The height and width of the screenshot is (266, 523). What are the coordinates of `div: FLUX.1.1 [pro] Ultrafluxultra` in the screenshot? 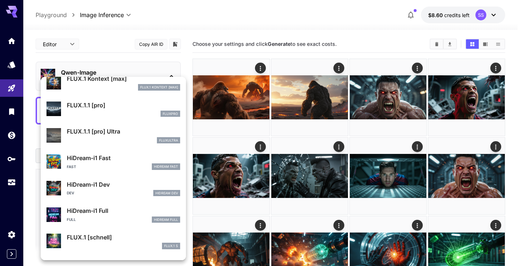 It's located at (113, 135).